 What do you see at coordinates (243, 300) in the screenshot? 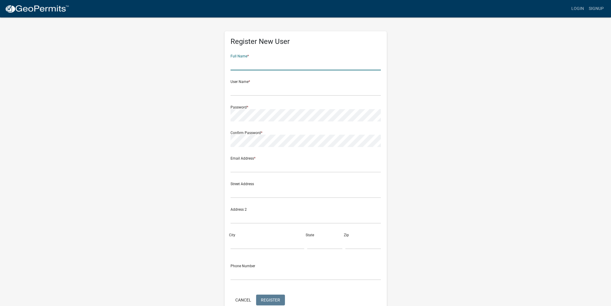
I see `button: Cancel` at bounding box center [243, 300].